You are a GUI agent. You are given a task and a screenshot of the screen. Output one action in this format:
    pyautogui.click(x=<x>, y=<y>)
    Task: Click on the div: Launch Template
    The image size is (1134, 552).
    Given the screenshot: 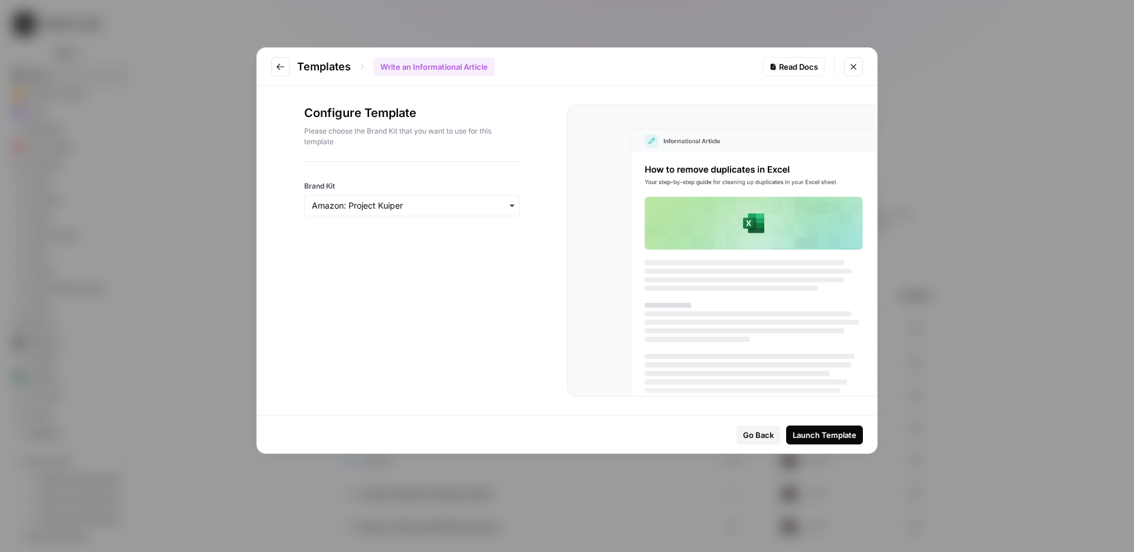 What is the action you would take?
    pyautogui.click(x=825, y=435)
    